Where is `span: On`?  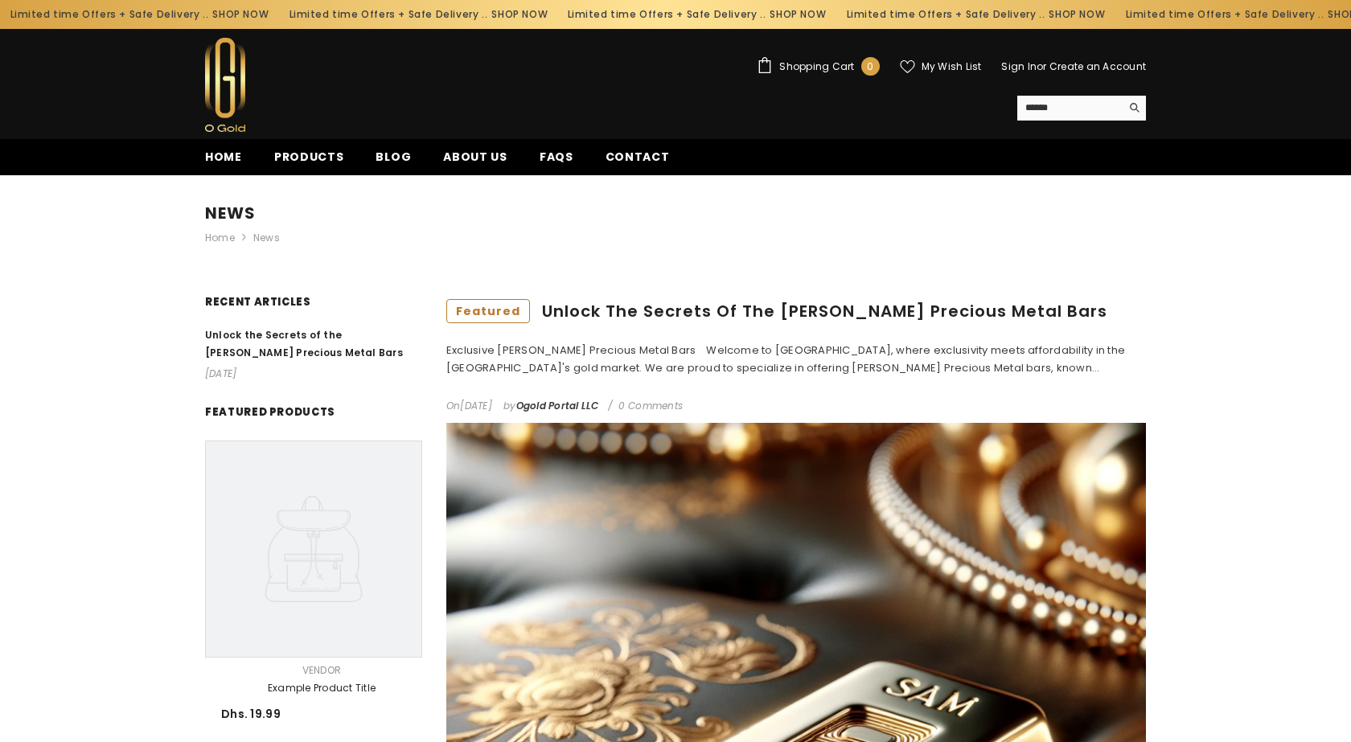
span: On is located at coordinates (469, 405).